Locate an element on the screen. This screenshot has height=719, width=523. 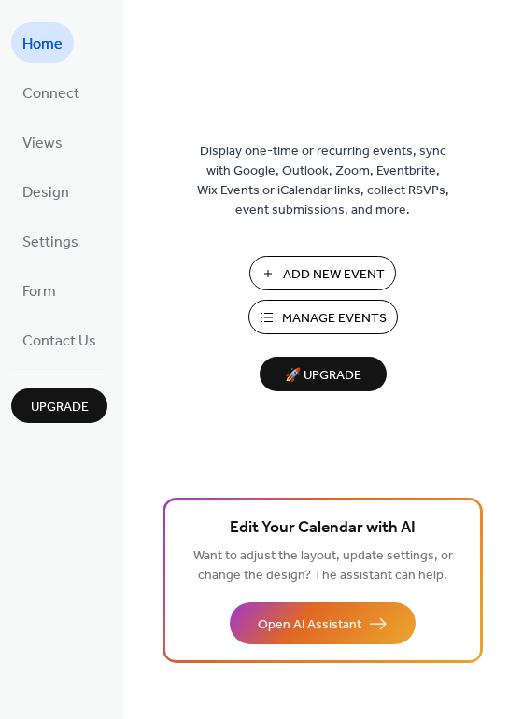
a: Views is located at coordinates (42, 141).